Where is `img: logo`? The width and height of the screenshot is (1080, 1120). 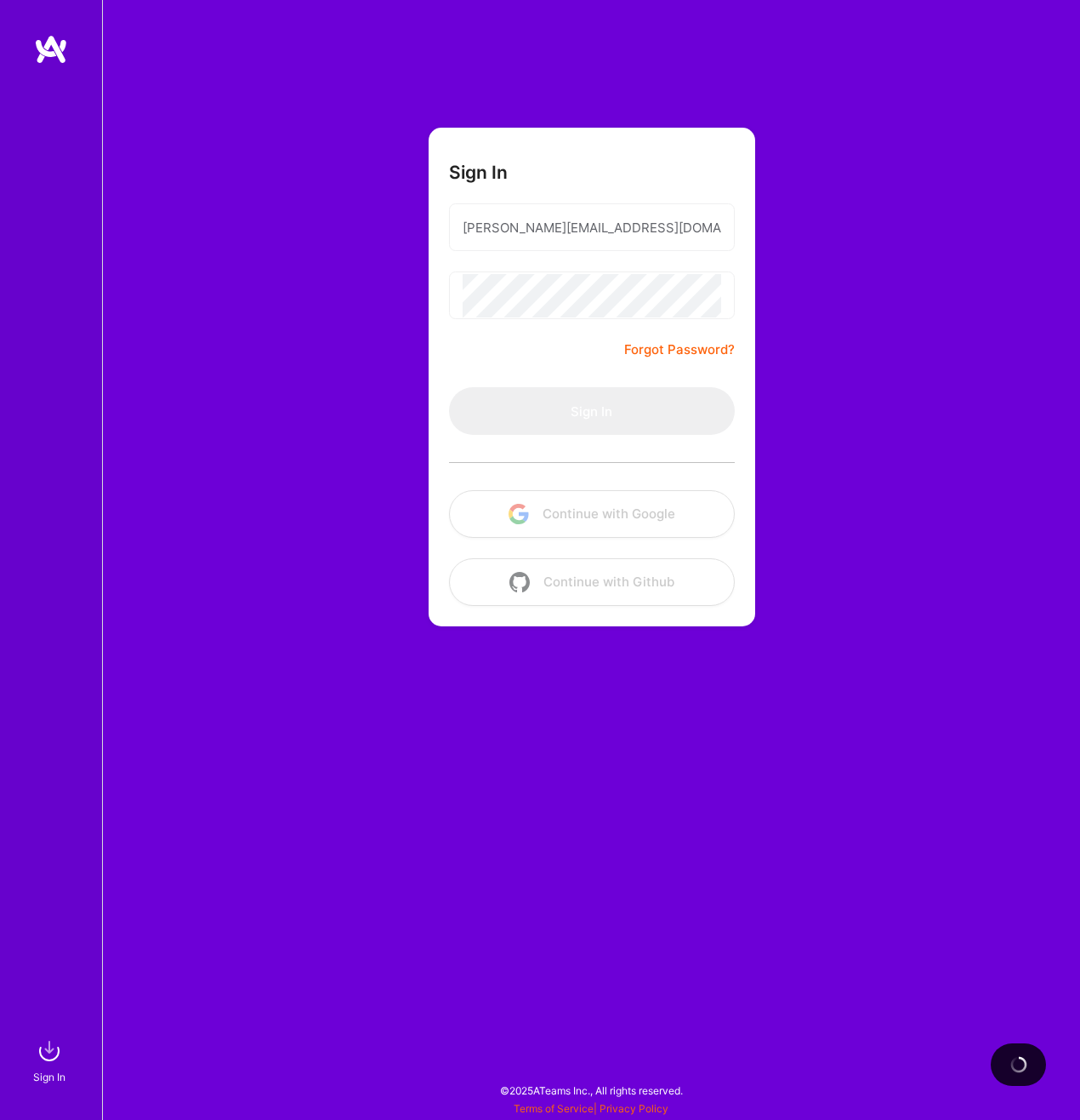 img: logo is located at coordinates (51, 49).